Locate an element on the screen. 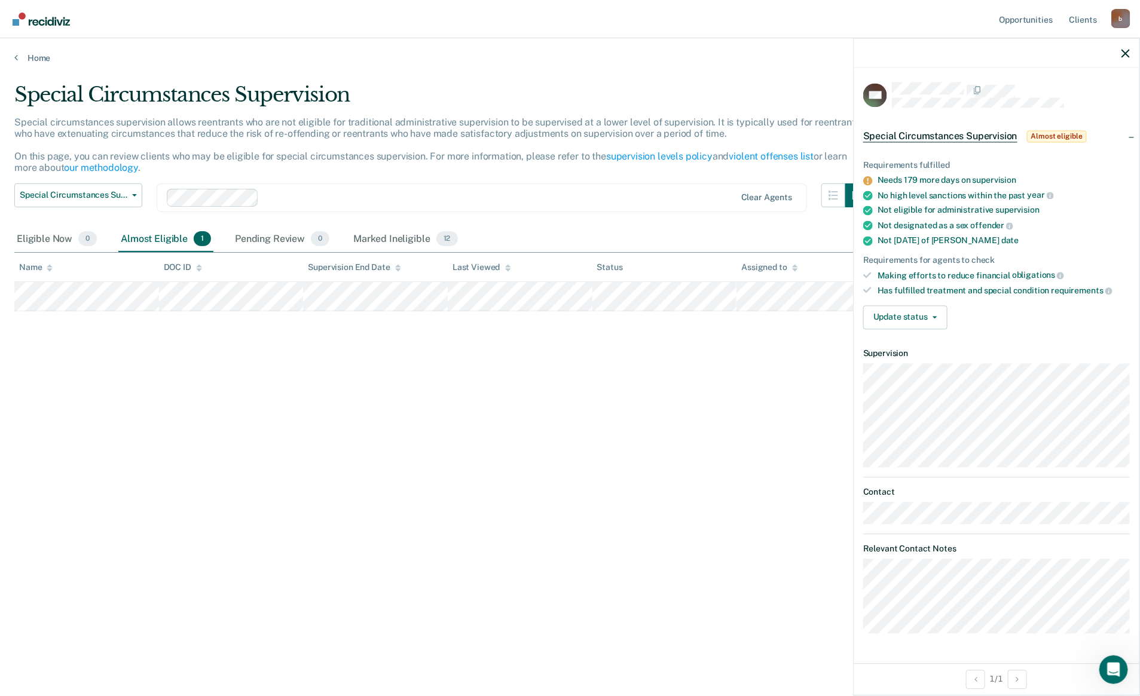 This screenshot has height=696, width=1140. div: Not designated as a sex is located at coordinates (1003, 226).